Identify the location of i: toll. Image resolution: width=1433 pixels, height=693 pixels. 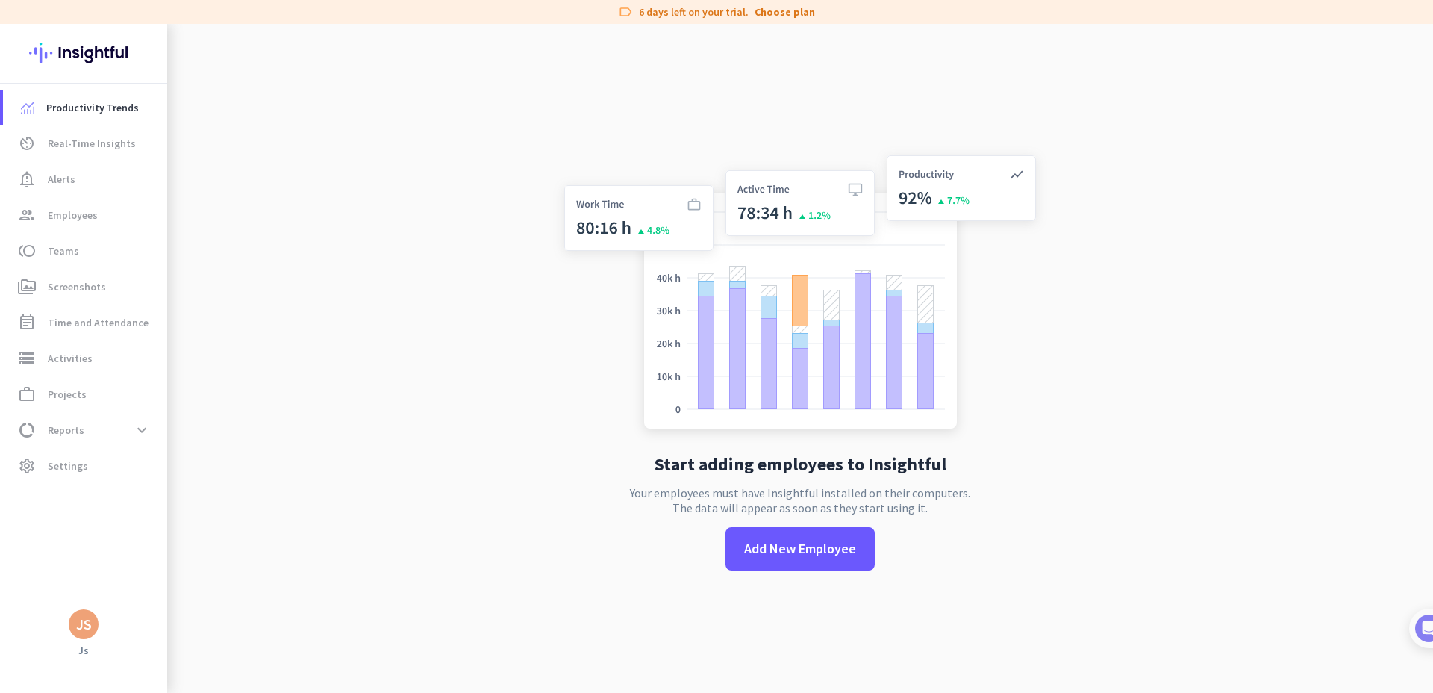
(27, 251).